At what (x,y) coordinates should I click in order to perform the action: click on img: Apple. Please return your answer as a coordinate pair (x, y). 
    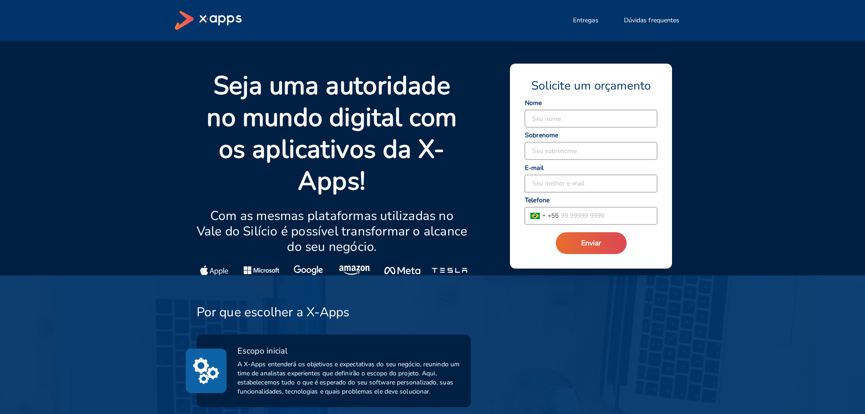
    Looking at the image, I should click on (214, 270).